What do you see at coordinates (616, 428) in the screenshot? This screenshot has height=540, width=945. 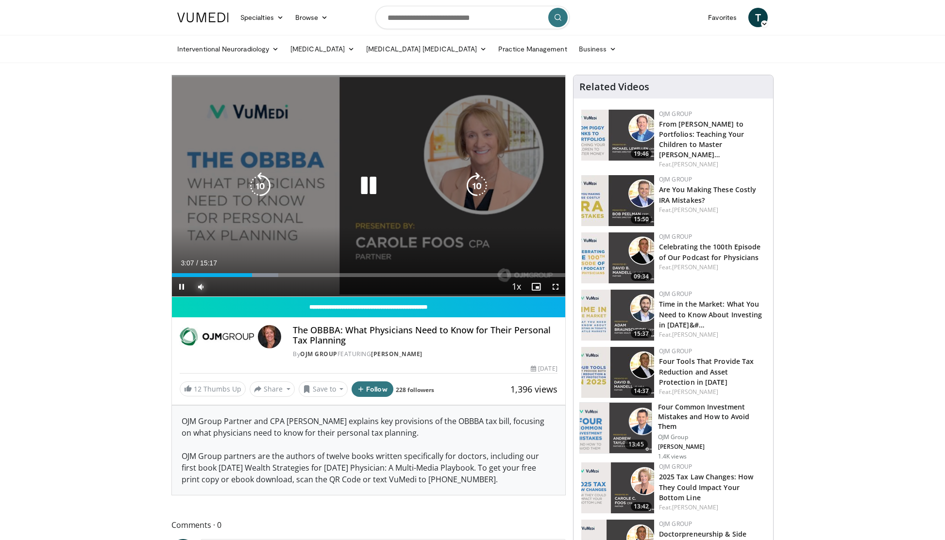 I see `img: f90543b2-11a1-4aab-98f1-82dfa77c6314.png.150x105_q85_crop-smart_upscale.png` at bounding box center [616, 428].